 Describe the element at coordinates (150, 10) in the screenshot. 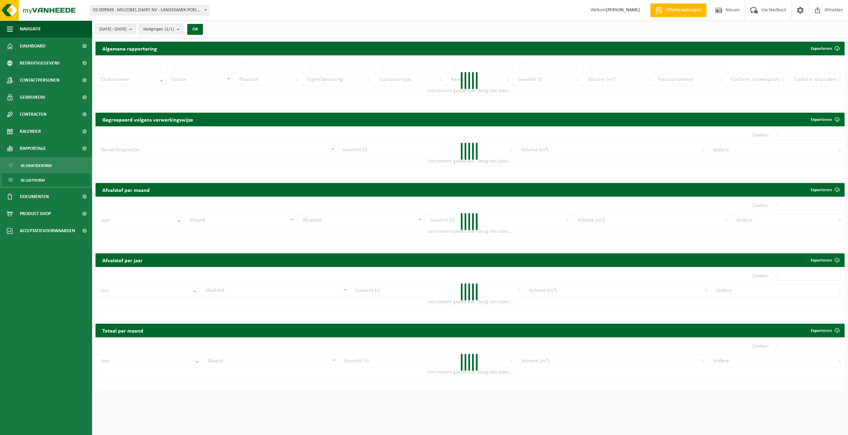

I see `span: 02-009949 - MILCOBEL DAIRY NV - LANGEMARK-POELKAPELLE` at that location.